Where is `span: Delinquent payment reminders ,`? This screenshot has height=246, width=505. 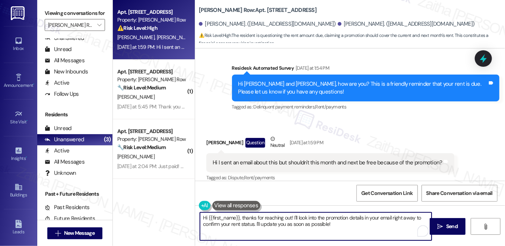
span: Delinquent payment reminders , is located at coordinates (284, 107).